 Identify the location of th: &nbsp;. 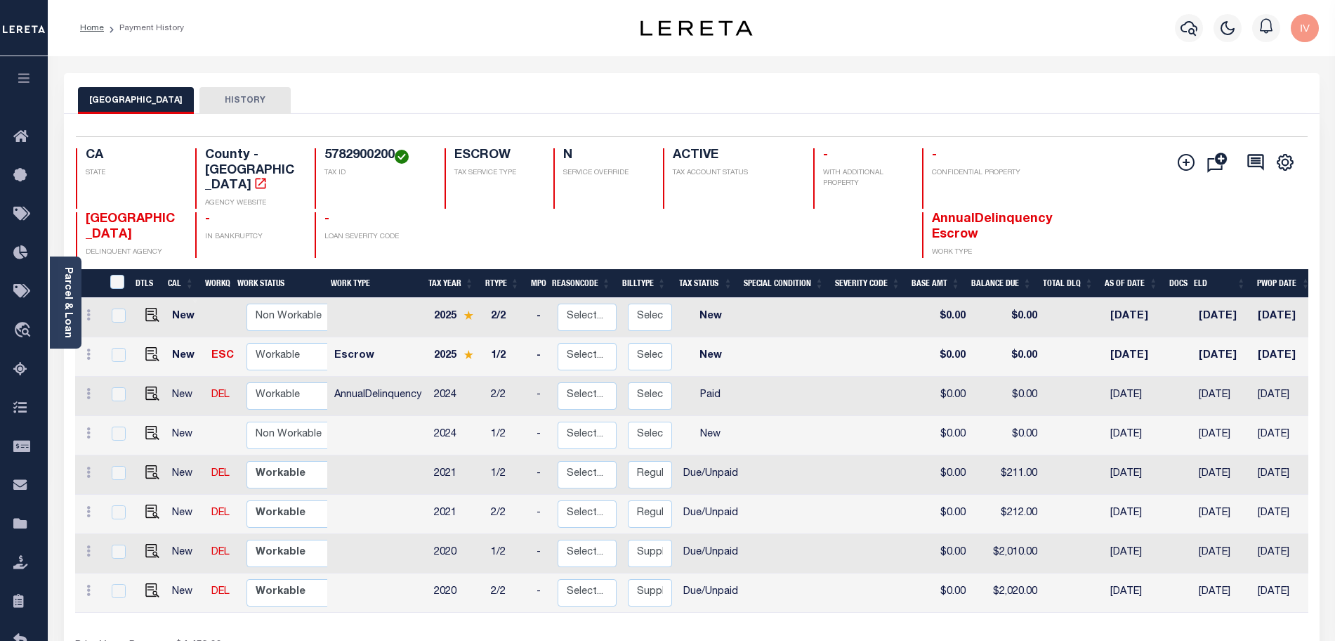
(116, 283).